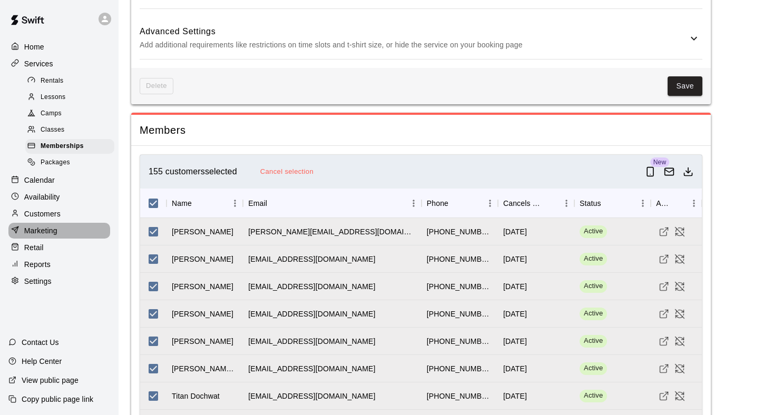 Image resolution: width=783 pixels, height=415 pixels. What do you see at coordinates (70, 114) in the screenshot?
I see `div: Camps` at bounding box center [70, 114].